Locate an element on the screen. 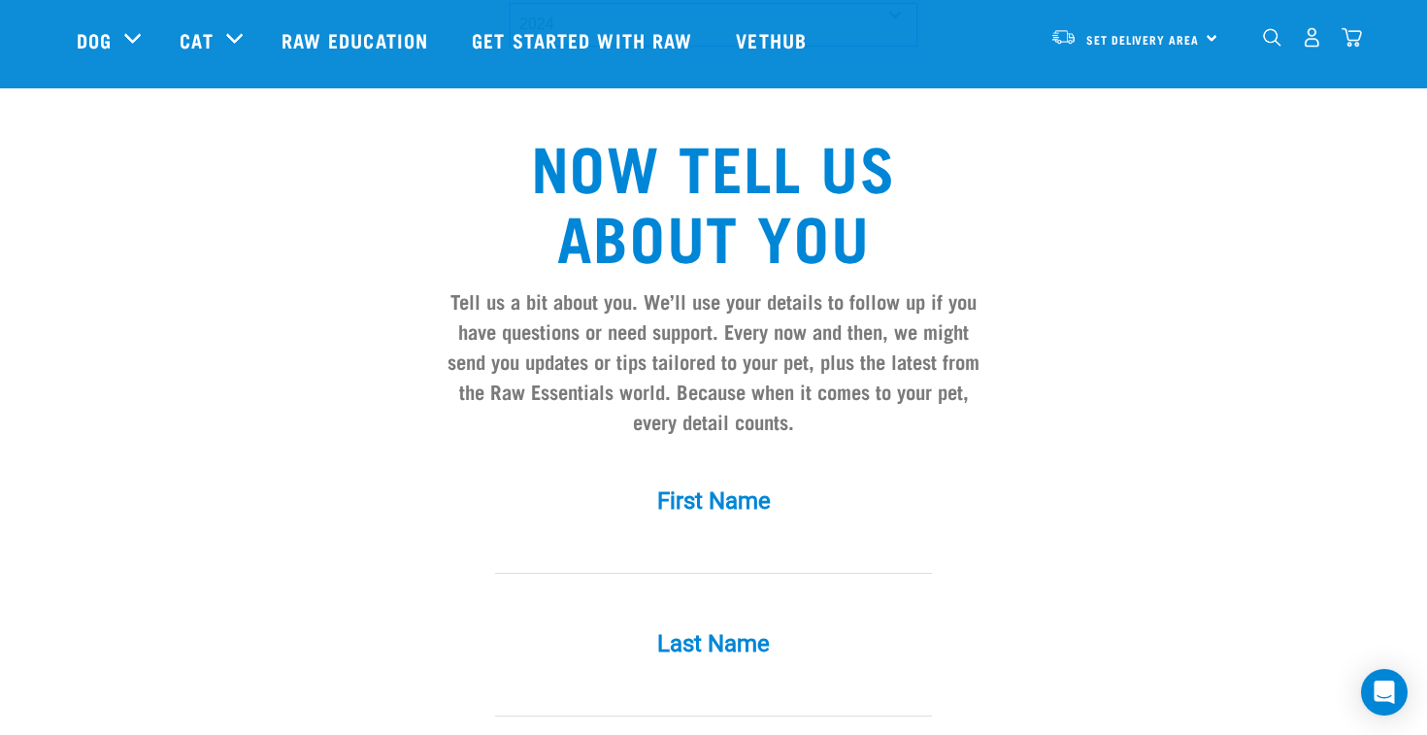  label: Last Name is located at coordinates (714, 644).